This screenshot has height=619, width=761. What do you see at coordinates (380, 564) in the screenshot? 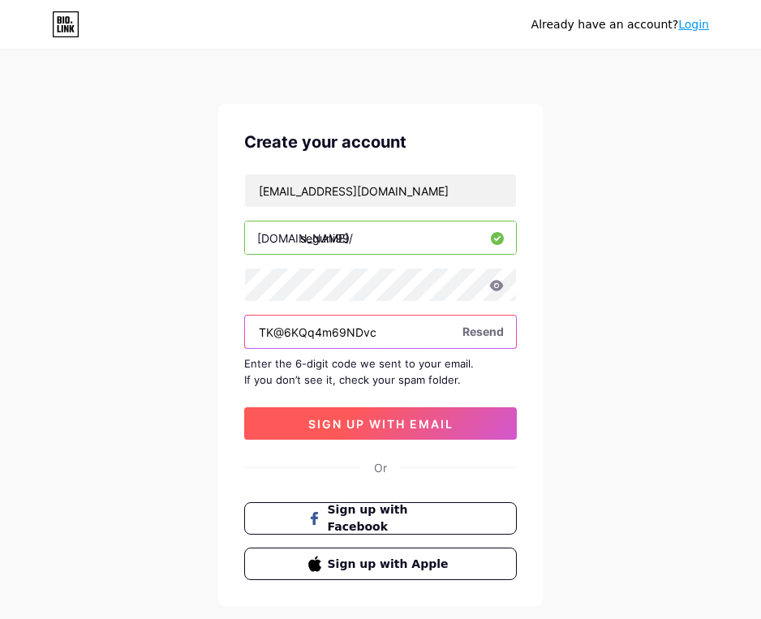
I see `a: Sign up with Apple` at bounding box center [380, 564].